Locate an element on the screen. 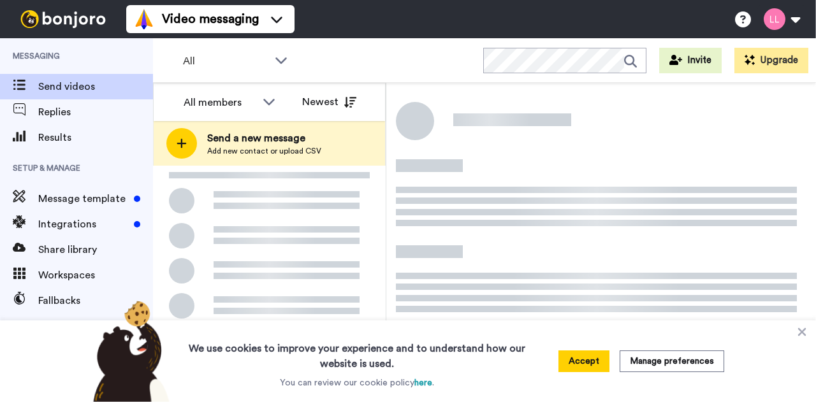  a: here is located at coordinates (423, 383).